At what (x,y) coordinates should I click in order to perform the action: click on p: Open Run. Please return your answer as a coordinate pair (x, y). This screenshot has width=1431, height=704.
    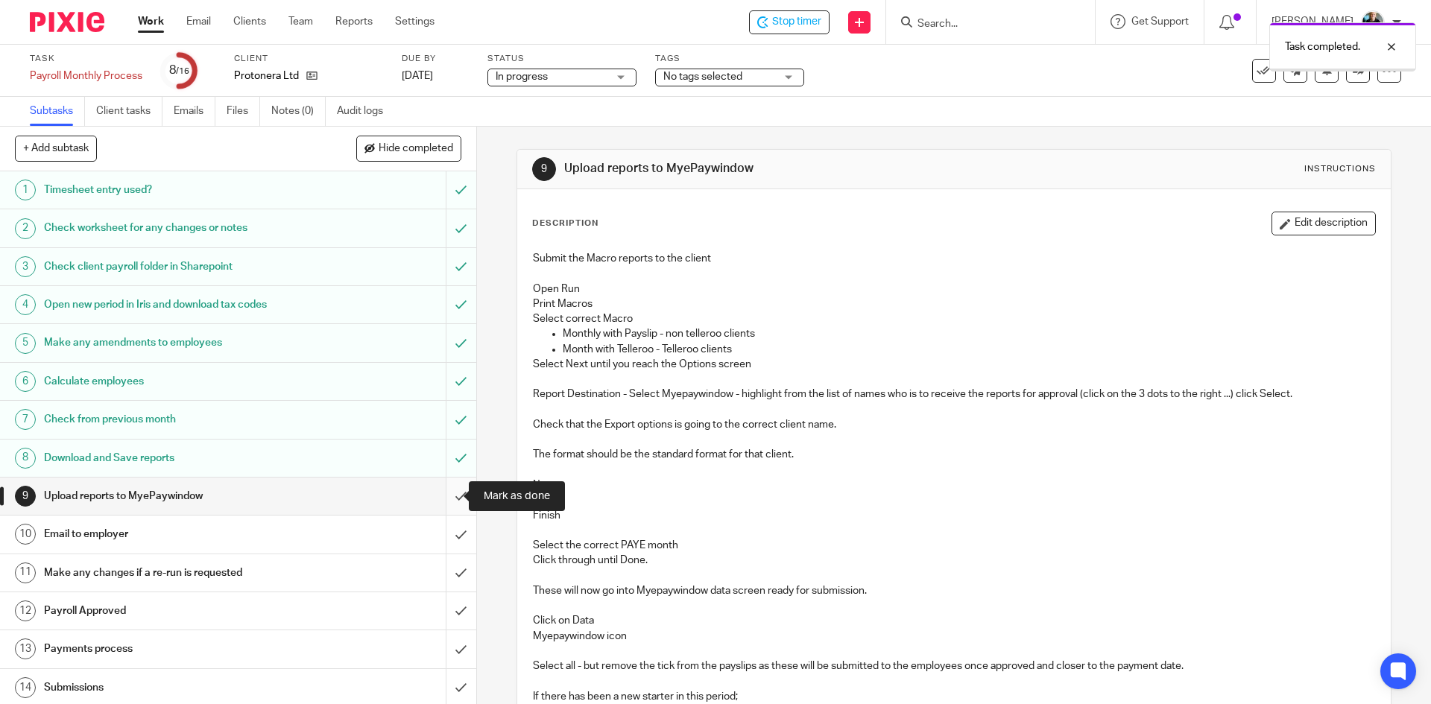
    Looking at the image, I should click on (953, 289).